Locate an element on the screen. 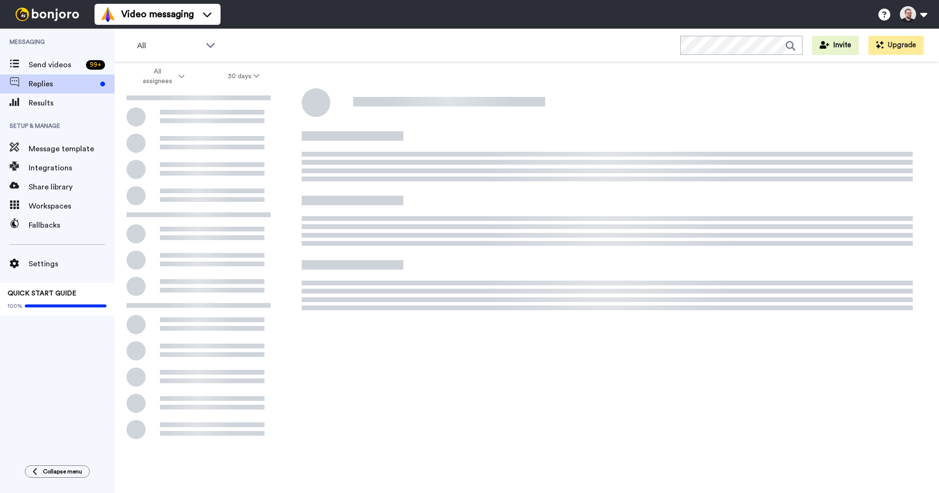 This screenshot has height=493, width=939. span: All is located at coordinates (169, 46).